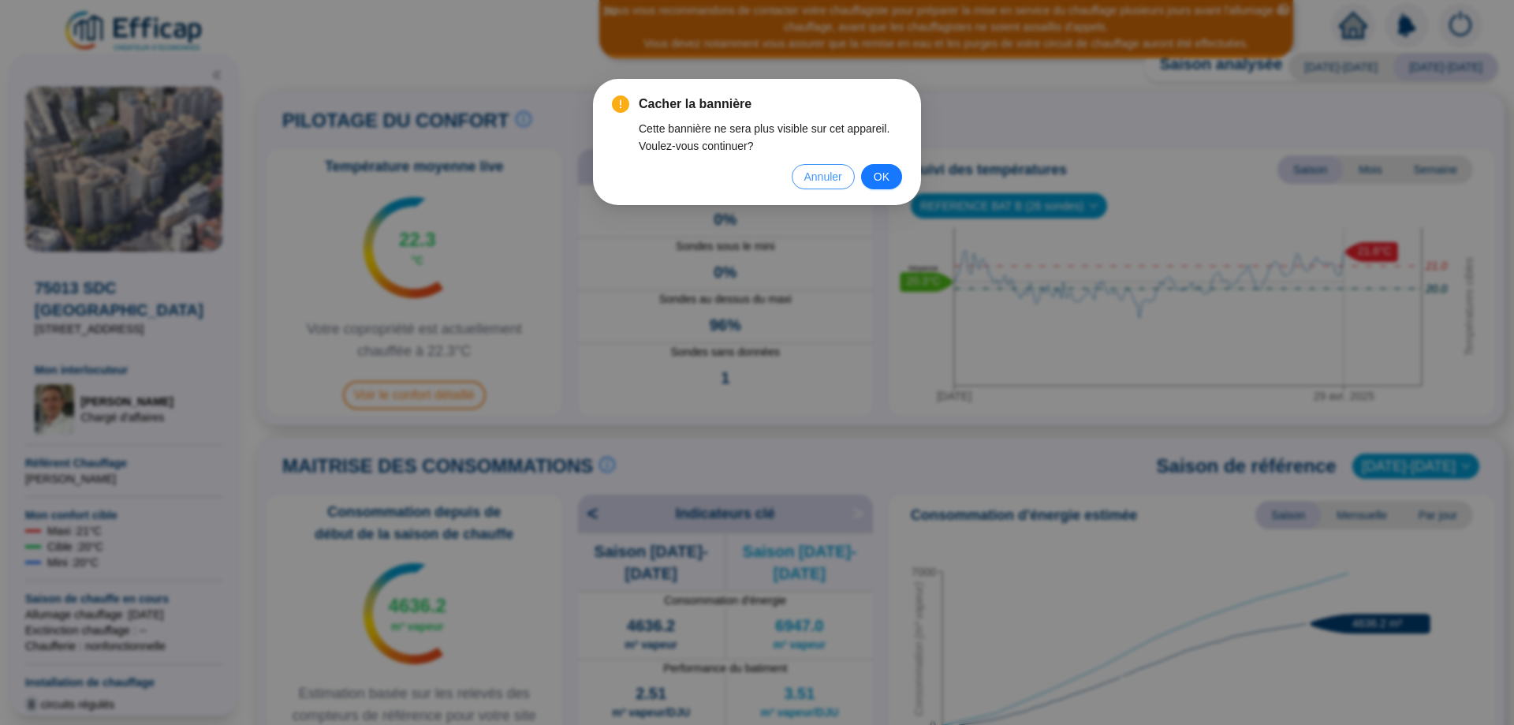 The height and width of the screenshot is (725, 1514). Describe the element at coordinates (823, 177) in the screenshot. I see `button: Annuler` at that location.